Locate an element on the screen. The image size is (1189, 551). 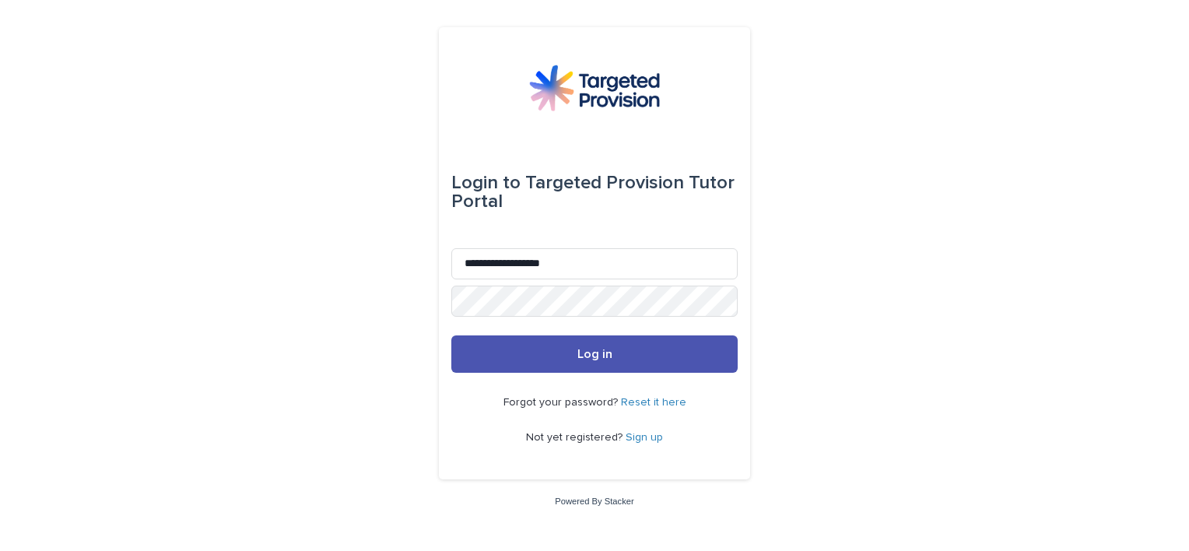
button: Log in is located at coordinates (595, 354).